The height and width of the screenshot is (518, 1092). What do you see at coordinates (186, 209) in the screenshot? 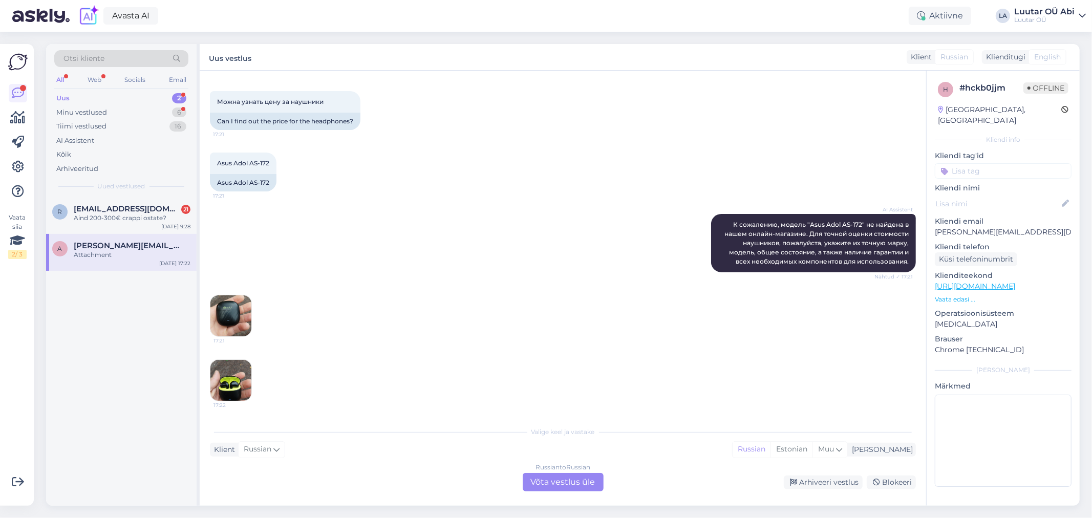
I see `div: 21` at bounding box center [186, 209].